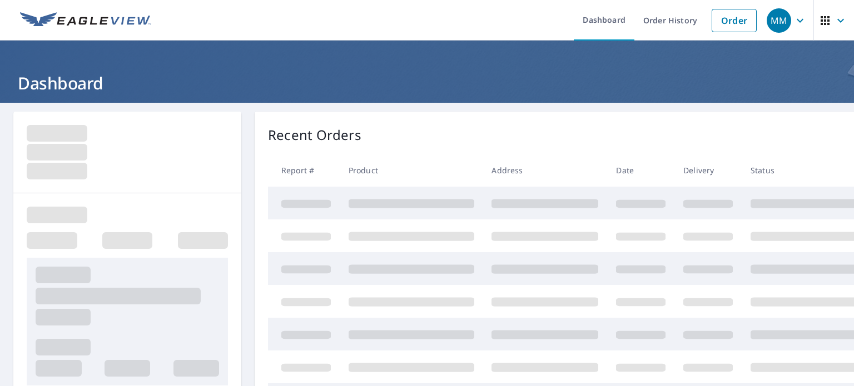 This screenshot has width=854, height=386. I want to click on th: Report #, so click(303, 170).